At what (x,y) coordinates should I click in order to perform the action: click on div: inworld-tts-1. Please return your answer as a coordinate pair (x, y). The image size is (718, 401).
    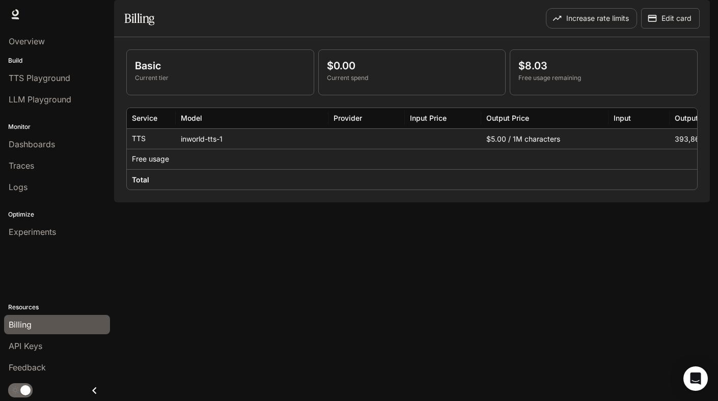
    Looking at the image, I should click on (252, 139).